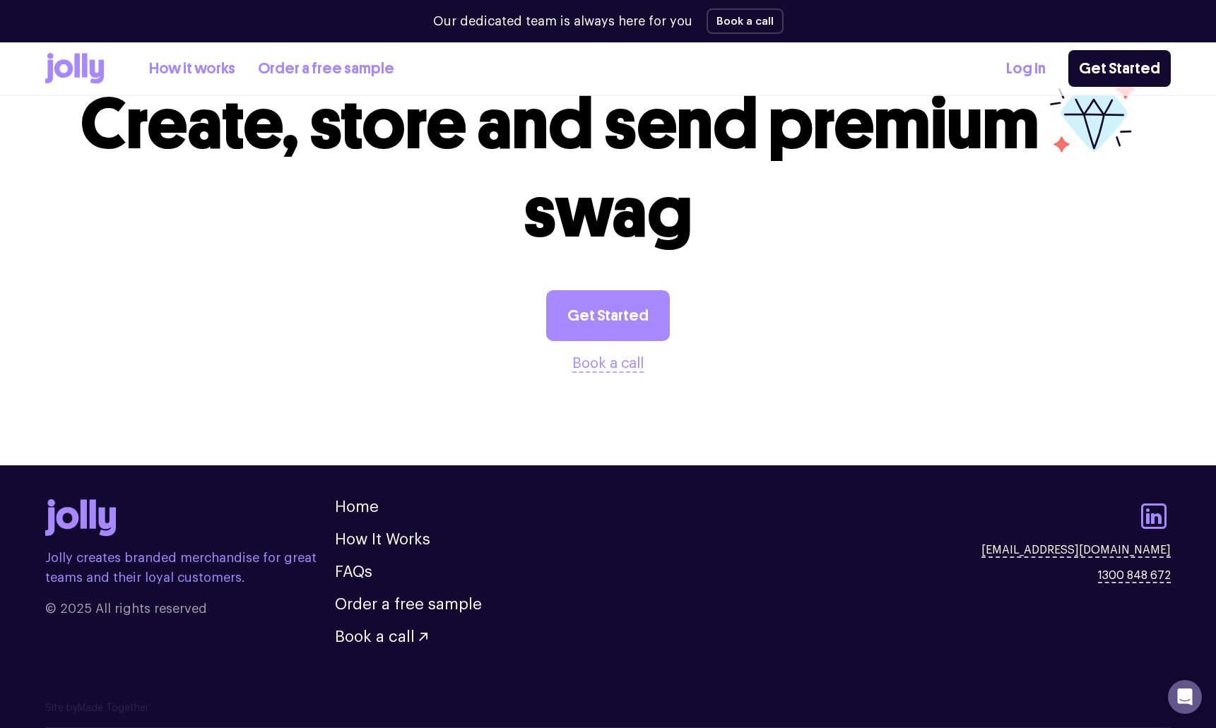  Describe the element at coordinates (374, 637) in the screenshot. I see `span: Book a call` at that location.